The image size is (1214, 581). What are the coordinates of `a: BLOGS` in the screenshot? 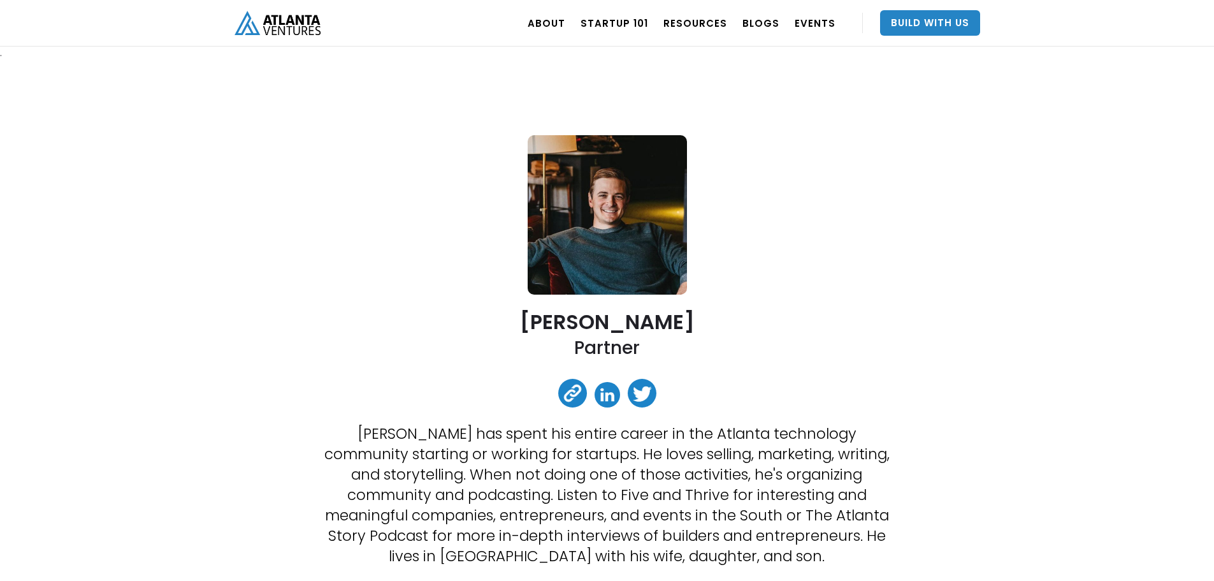 It's located at (761, 23).